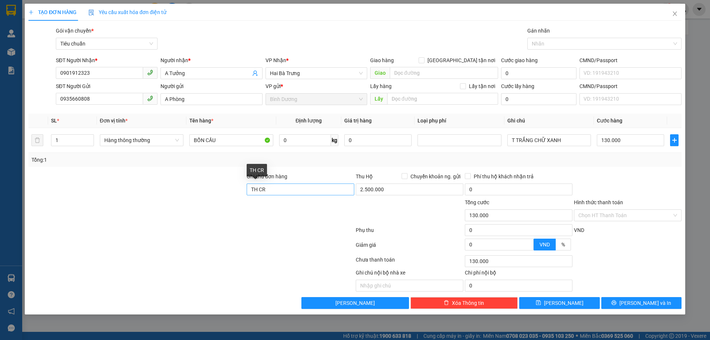 This screenshot has height=340, width=710. Describe the element at coordinates (211, 60) in the screenshot. I see `div: Người nhận` at that location.